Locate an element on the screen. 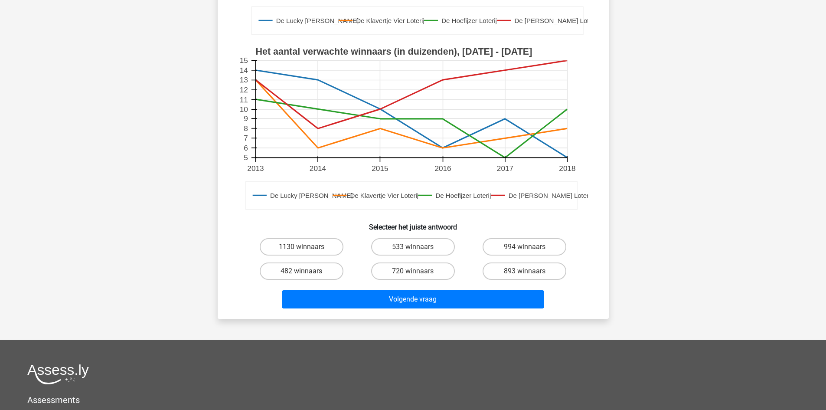 This screenshot has width=826, height=410. label: 720 winnaars is located at coordinates (413, 271).